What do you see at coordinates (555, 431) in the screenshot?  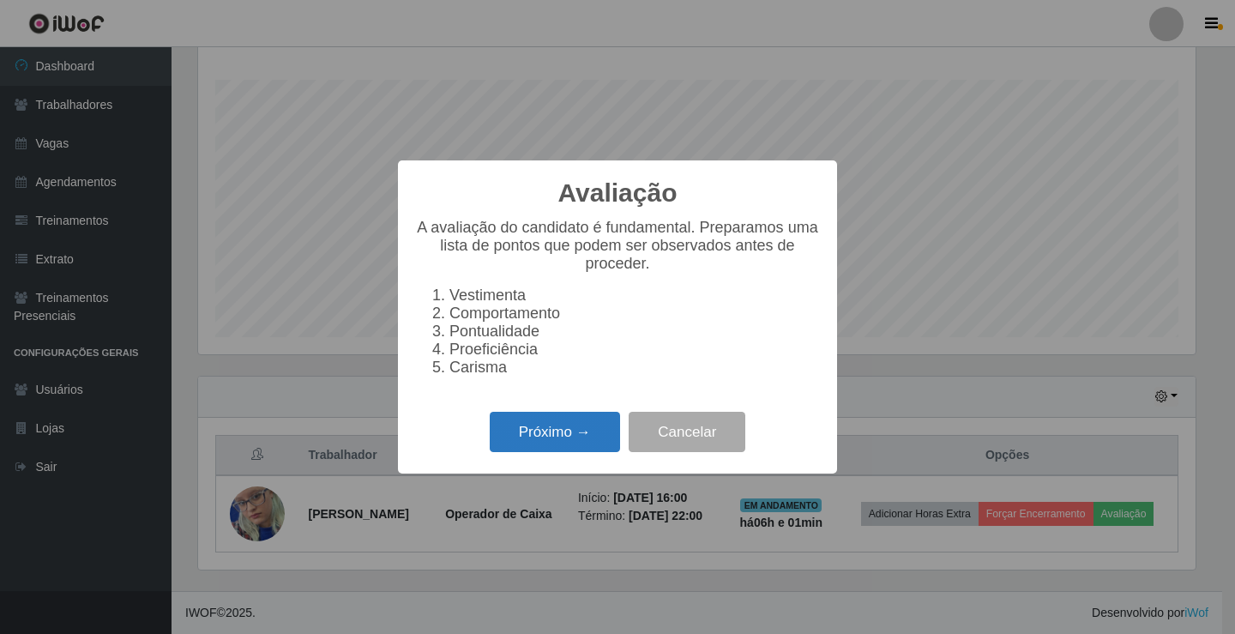 I see `button: Próximo →` at bounding box center [555, 431].